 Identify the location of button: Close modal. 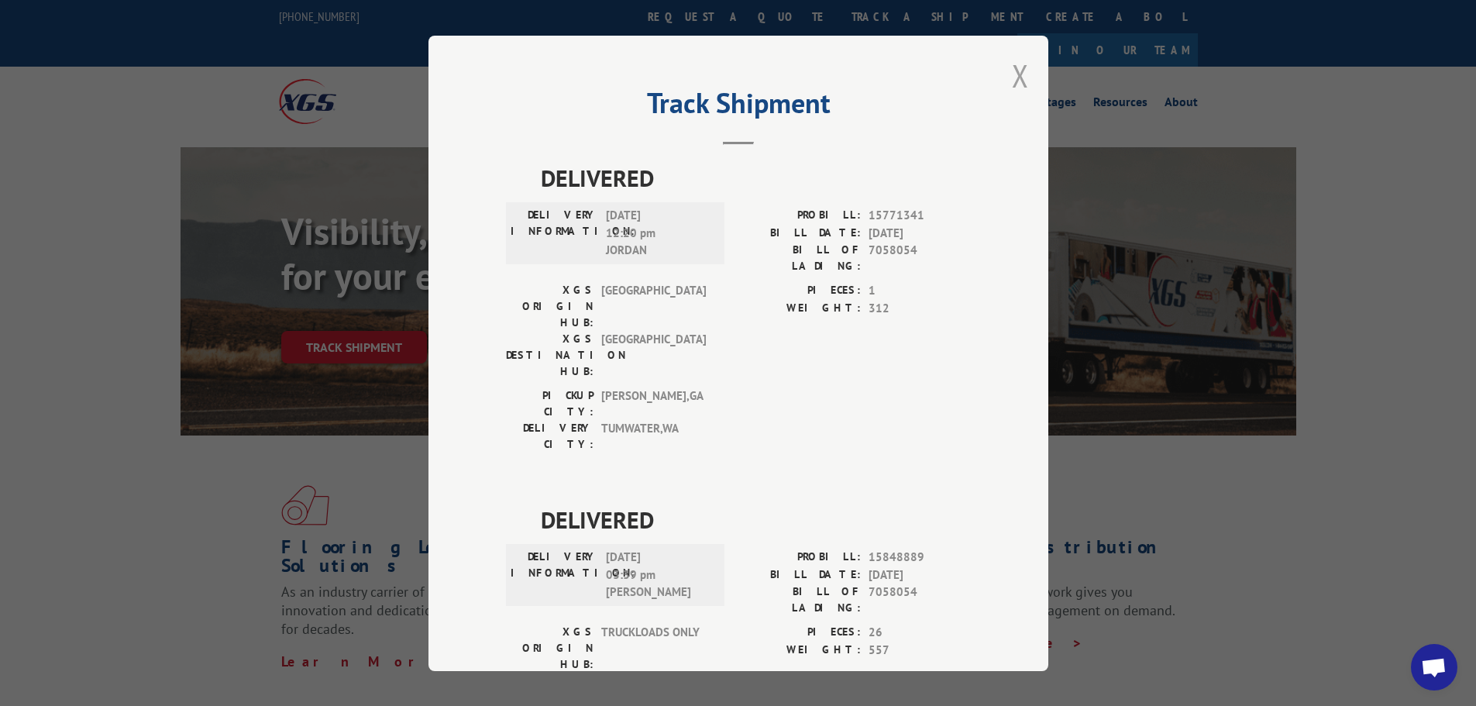
(1020, 75).